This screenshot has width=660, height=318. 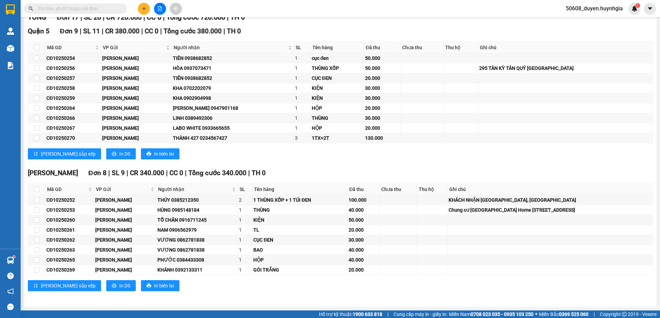 I want to click on div: 1 THÙNG XỐP + 1 TÚI ĐEN, so click(x=300, y=200).